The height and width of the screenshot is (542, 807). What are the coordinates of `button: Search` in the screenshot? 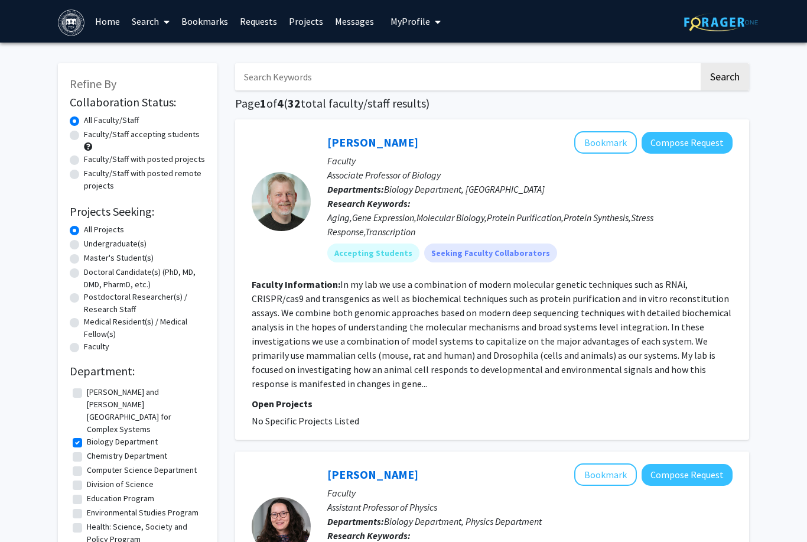 It's located at (725, 77).